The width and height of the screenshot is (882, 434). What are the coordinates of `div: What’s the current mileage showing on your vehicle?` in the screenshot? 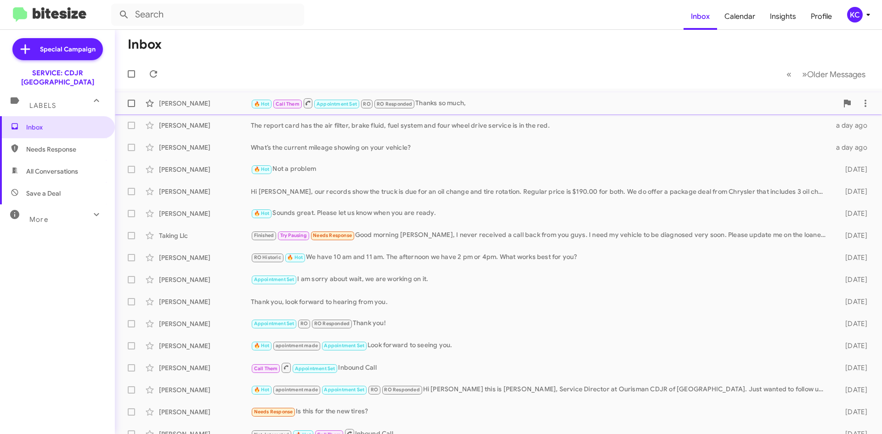 It's located at (541, 147).